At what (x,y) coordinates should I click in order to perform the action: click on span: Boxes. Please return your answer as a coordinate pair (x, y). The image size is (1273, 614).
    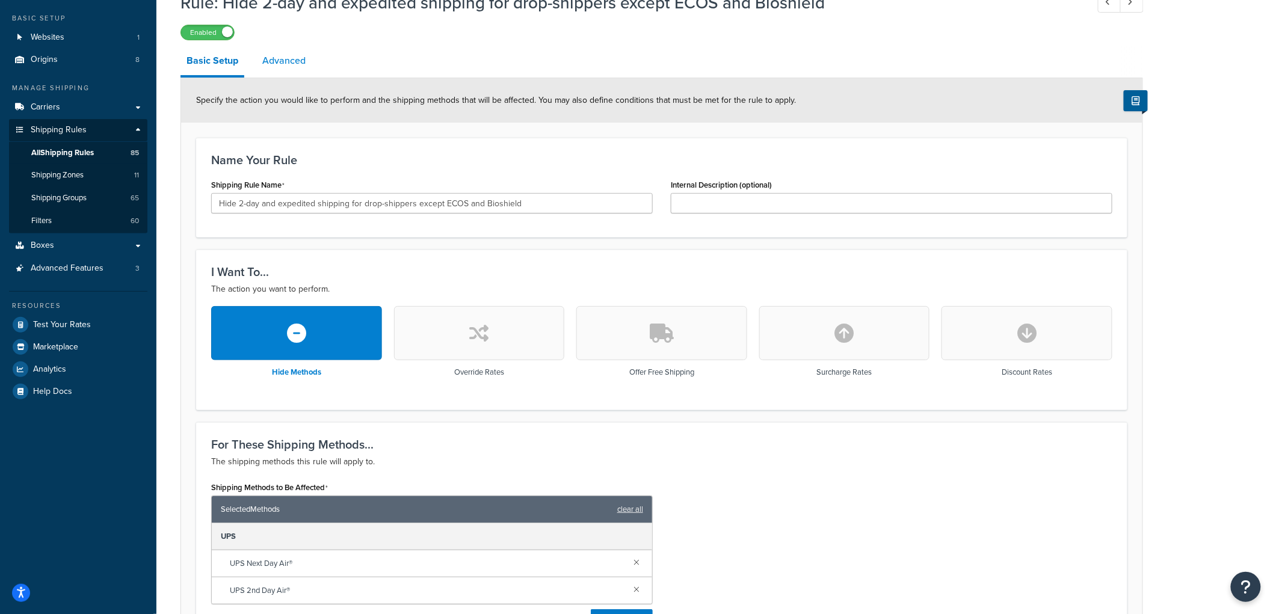
    Looking at the image, I should click on (42, 245).